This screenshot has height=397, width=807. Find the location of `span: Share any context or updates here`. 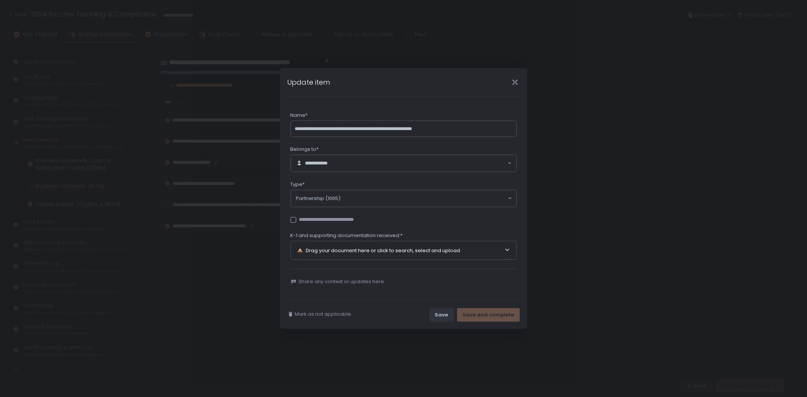

span: Share any context or updates here is located at coordinates (342, 282).